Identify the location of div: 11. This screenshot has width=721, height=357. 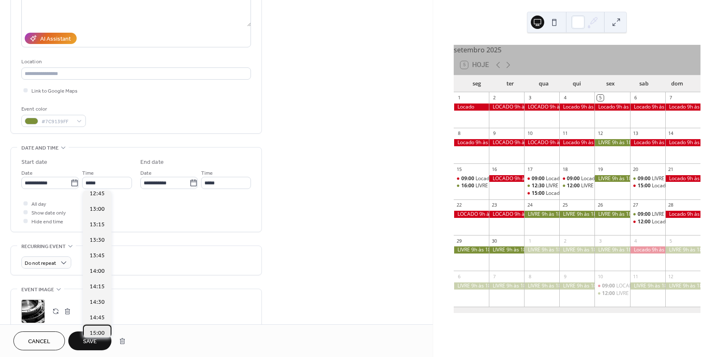
(564, 133).